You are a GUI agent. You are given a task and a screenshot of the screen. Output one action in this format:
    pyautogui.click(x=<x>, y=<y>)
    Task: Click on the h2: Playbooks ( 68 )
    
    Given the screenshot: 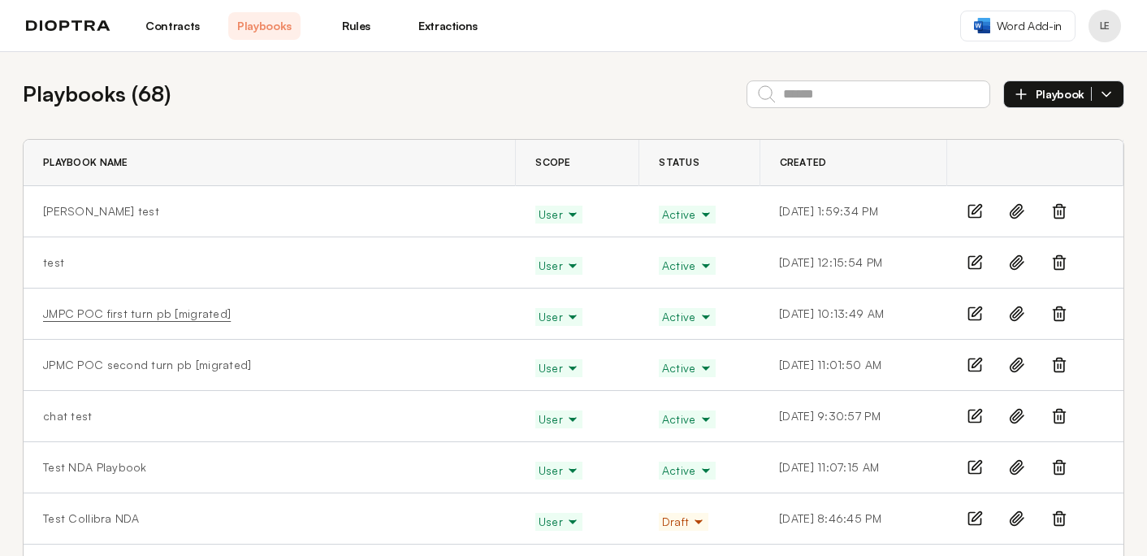 What is the action you would take?
    pyautogui.click(x=97, y=93)
    